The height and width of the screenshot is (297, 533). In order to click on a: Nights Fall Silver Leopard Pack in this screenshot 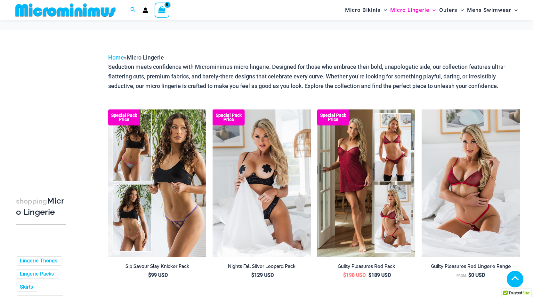, I will do `click(262, 268)`.